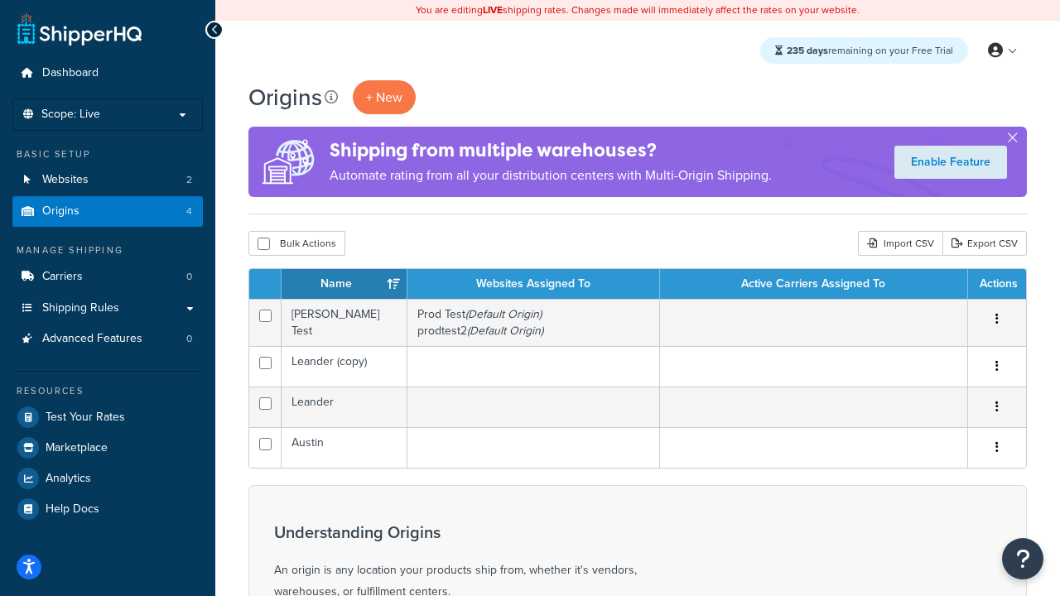 The image size is (1060, 596). What do you see at coordinates (344, 407) in the screenshot?
I see `td: Leander` at bounding box center [344, 407].